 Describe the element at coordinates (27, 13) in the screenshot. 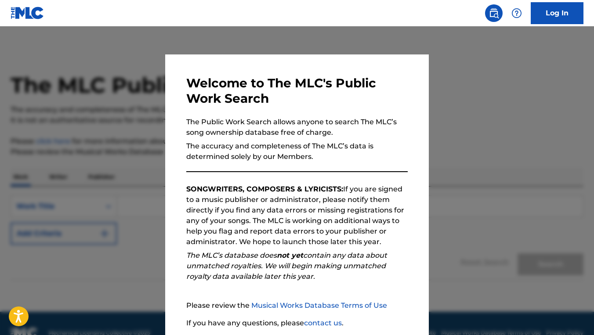

I see `img: MLC Logo` at that location.